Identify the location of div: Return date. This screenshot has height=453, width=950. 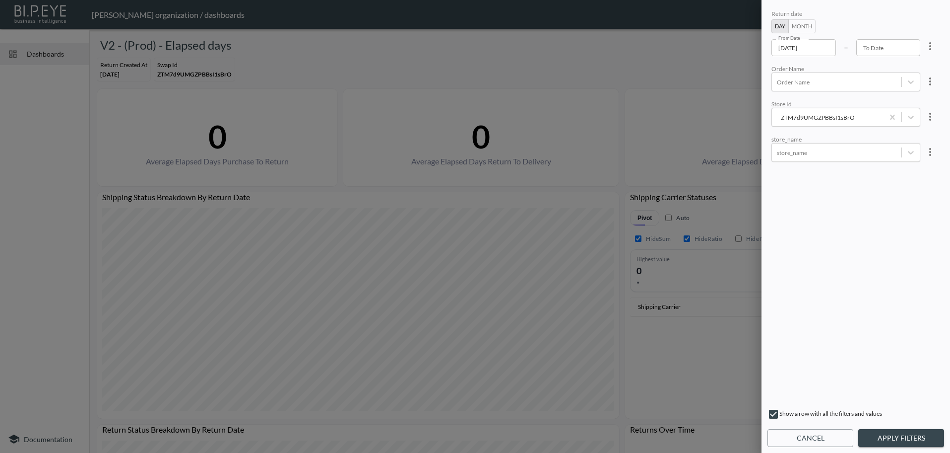
(846, 14).